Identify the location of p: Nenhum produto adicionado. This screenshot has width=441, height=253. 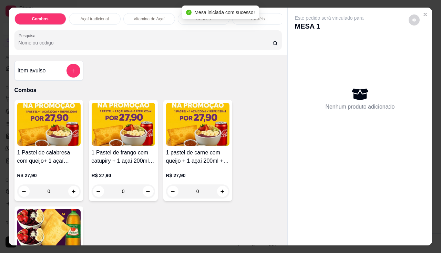
(360, 107).